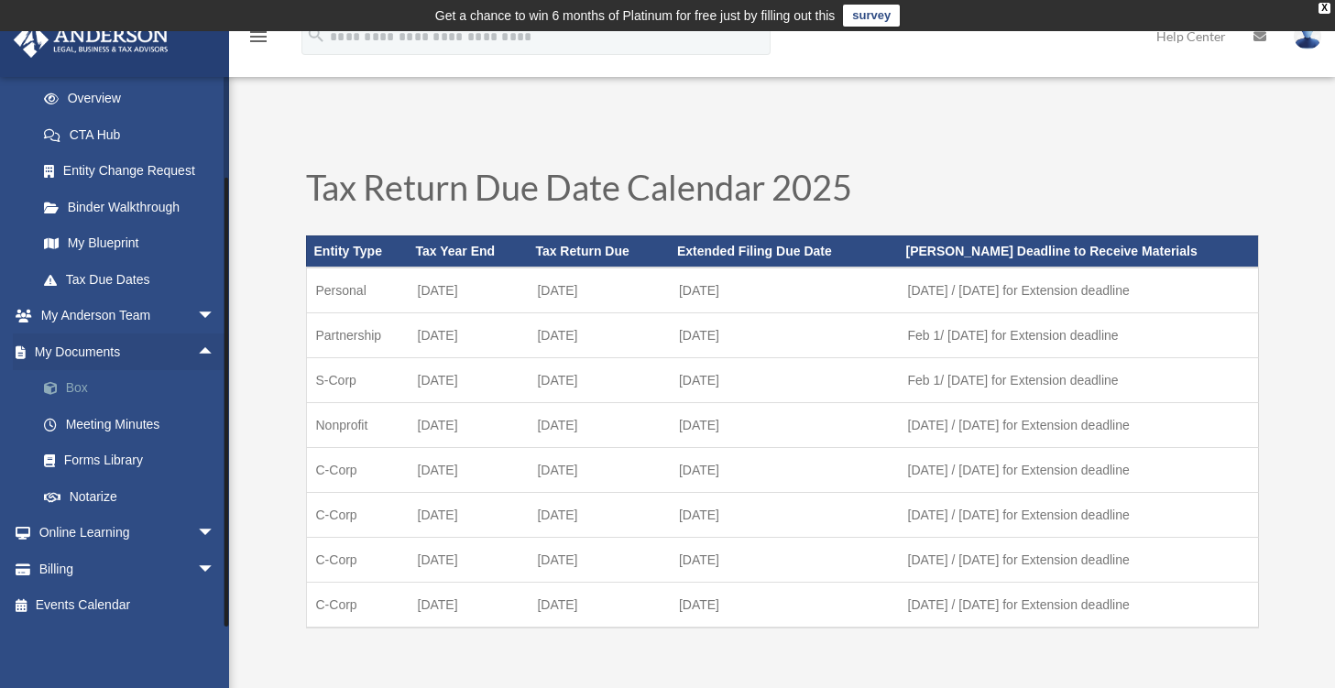  I want to click on td: Nonprofit, so click(357, 424).